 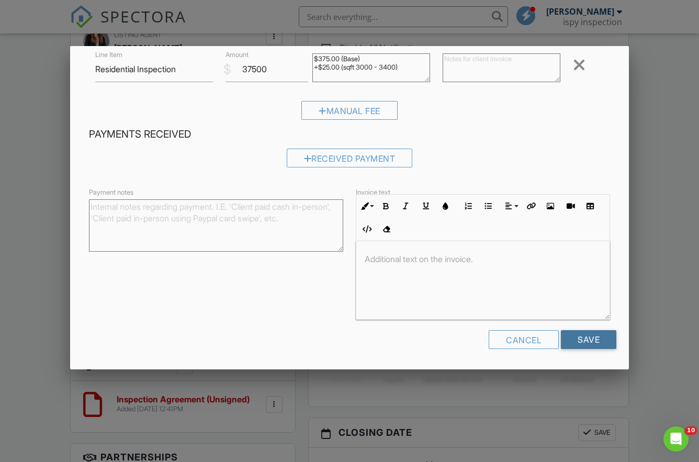 I want to click on label: Payment notes, so click(x=111, y=193).